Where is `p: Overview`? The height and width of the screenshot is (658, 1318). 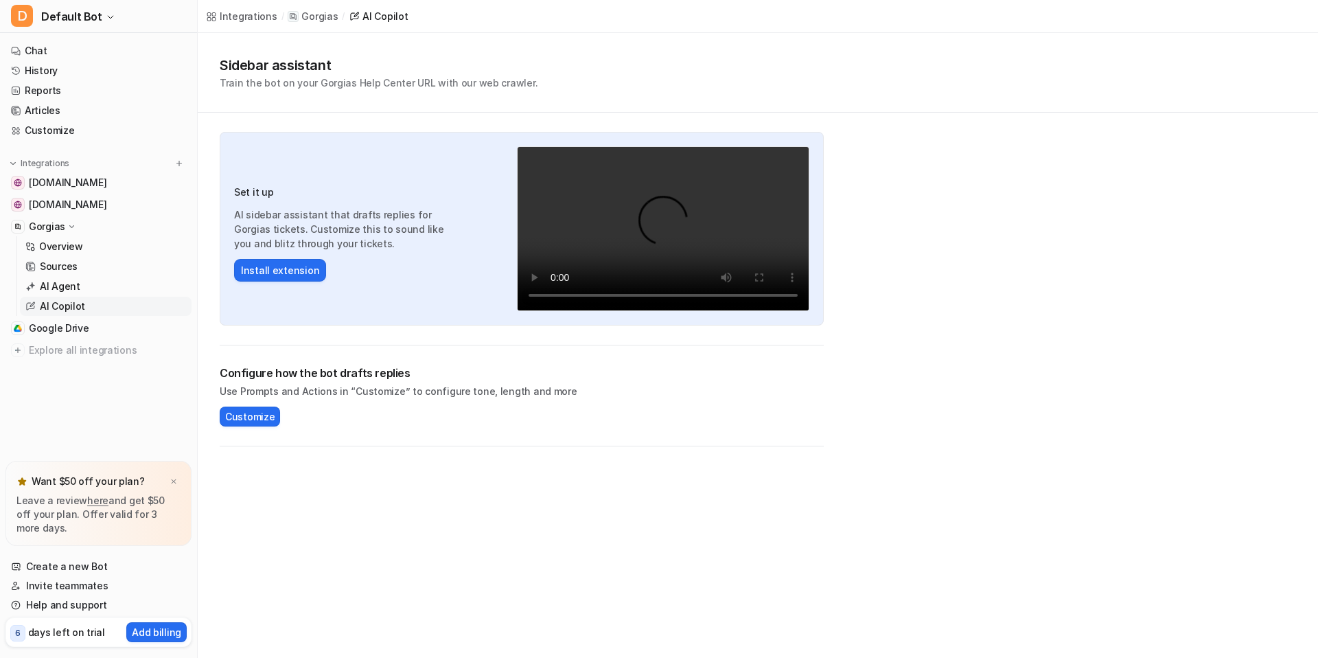 p: Overview is located at coordinates (61, 246).